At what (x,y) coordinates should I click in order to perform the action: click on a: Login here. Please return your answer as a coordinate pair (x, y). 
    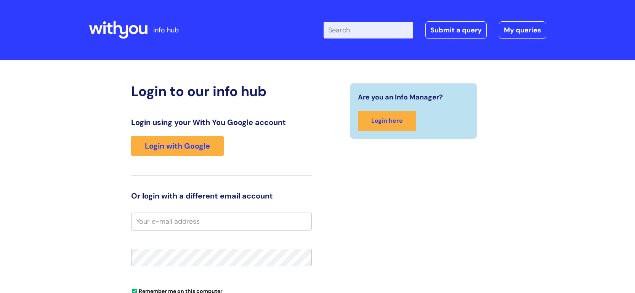
    Looking at the image, I should click on (387, 121).